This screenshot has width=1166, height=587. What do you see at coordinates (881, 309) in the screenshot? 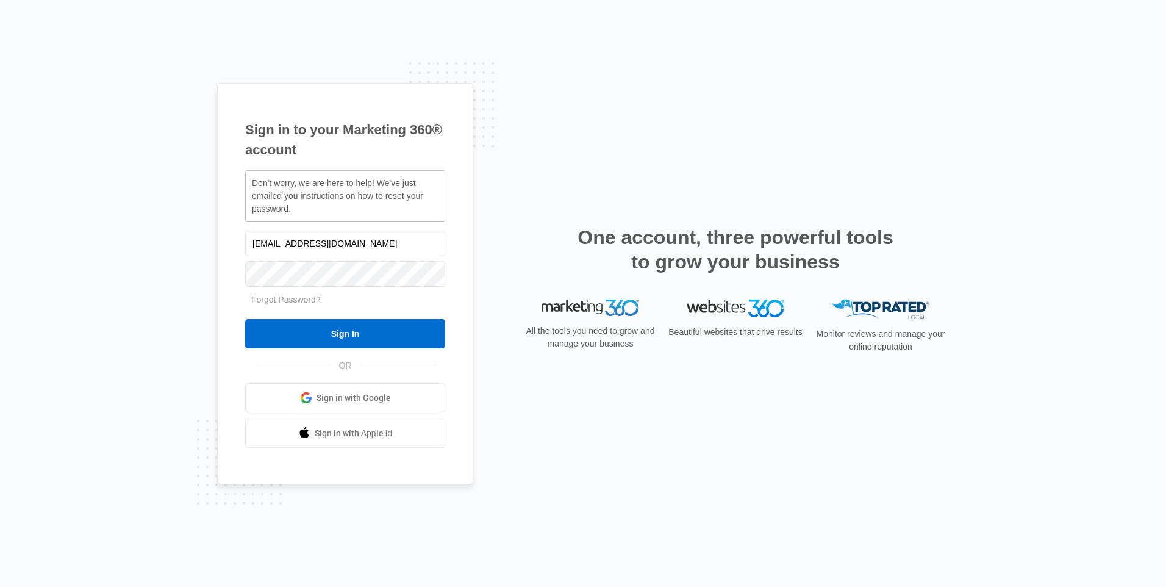
I see `img: Top Rated Local` at bounding box center [881, 309].